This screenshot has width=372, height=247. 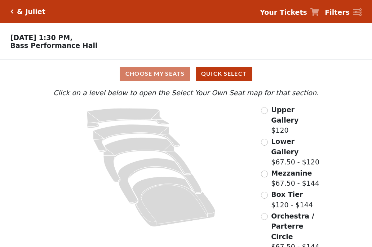 What do you see at coordinates (174, 202) in the screenshot?
I see `path: Orchestra / Parterre Circle - Seats Available: 33` at bounding box center [174, 202].